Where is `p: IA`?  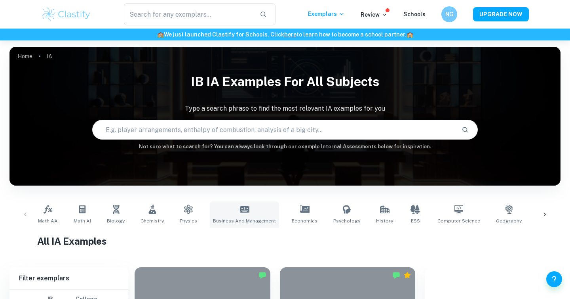 p: IA is located at coordinates (50, 56).